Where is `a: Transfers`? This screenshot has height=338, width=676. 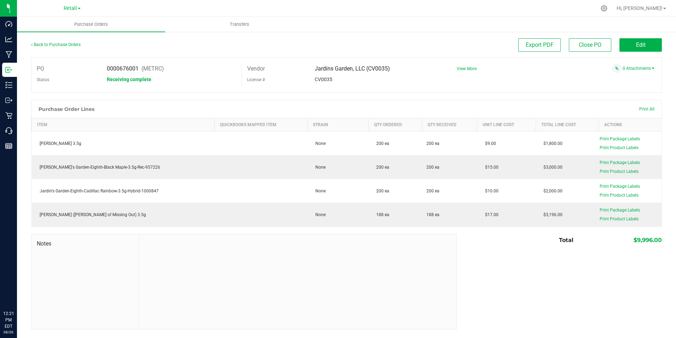 a: Transfers is located at coordinates (239, 24).